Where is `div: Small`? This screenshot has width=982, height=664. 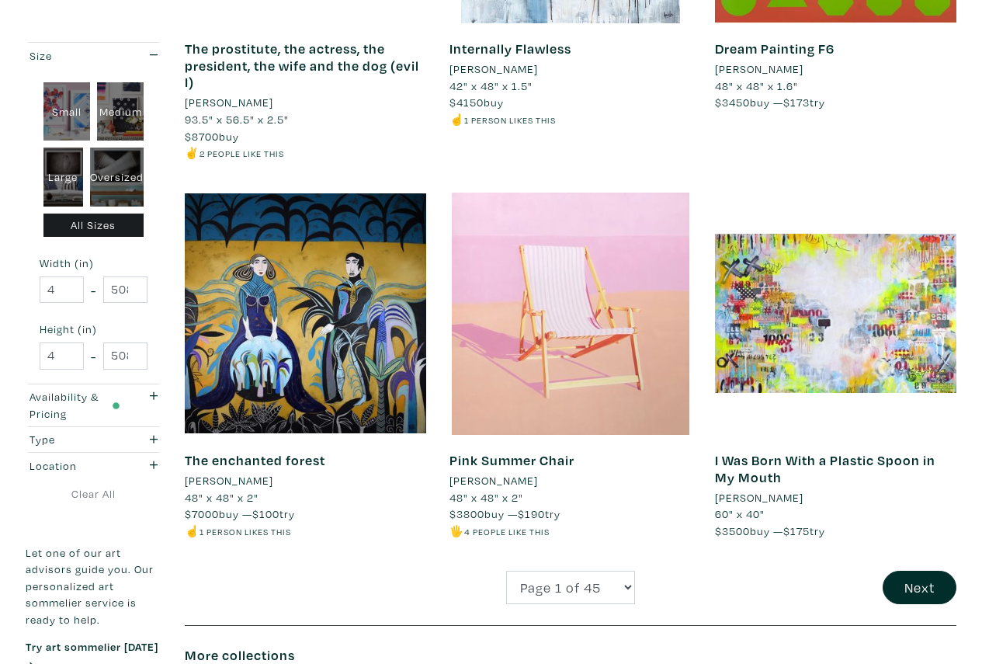
div: Small is located at coordinates (67, 112).